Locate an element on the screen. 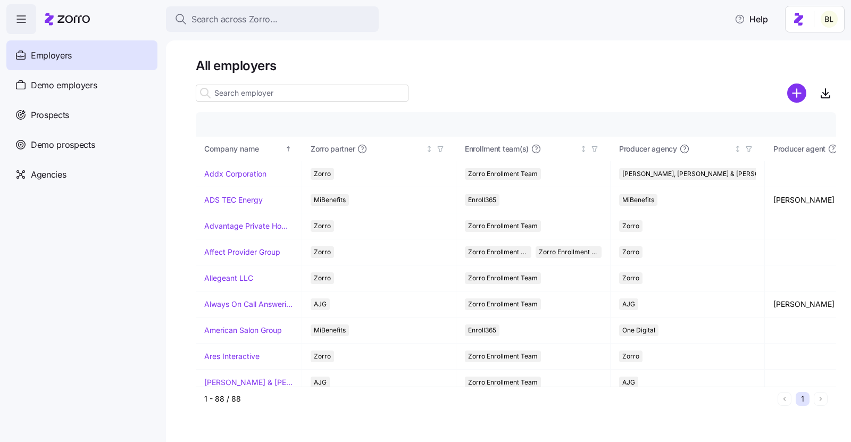  th: Company nameSorted ascending is located at coordinates (249, 149).